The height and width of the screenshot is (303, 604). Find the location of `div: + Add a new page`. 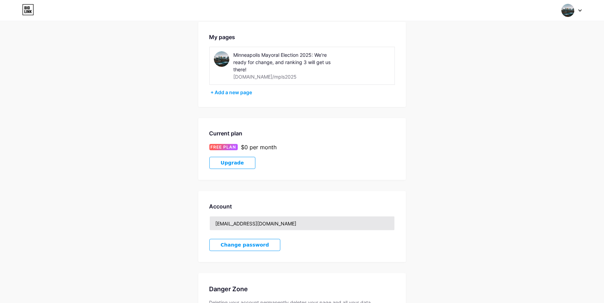

div: + Add a new page is located at coordinates (303, 92).